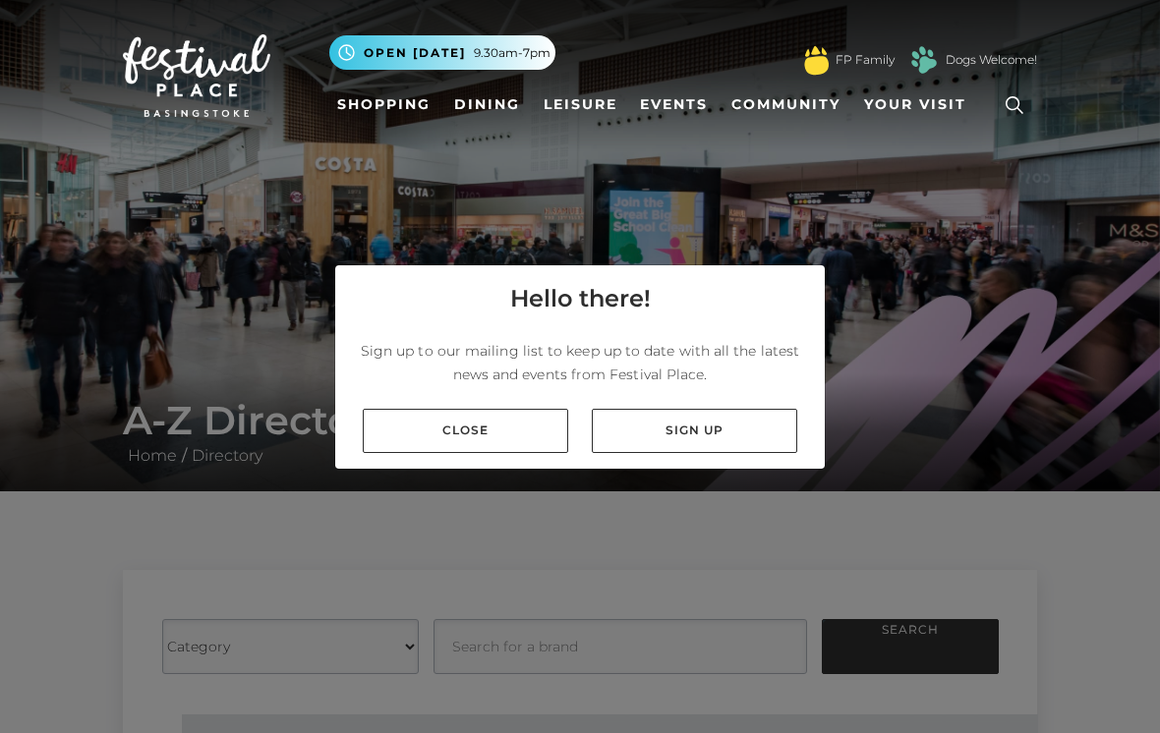 This screenshot has width=1160, height=733. What do you see at coordinates (673, 104) in the screenshot?
I see `a: Events` at bounding box center [673, 104].